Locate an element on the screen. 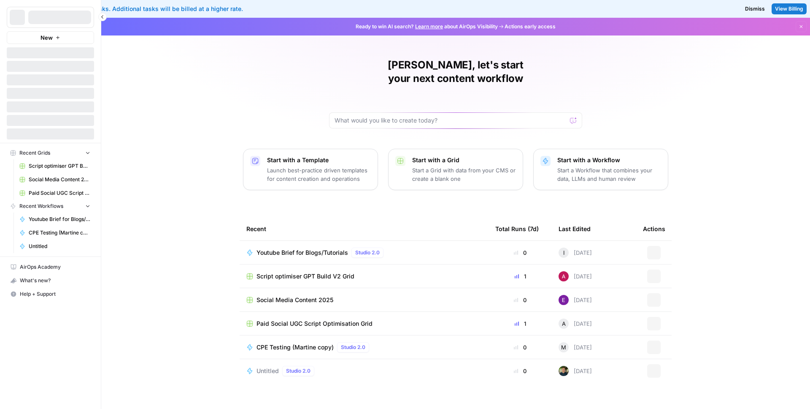 This screenshot has height=409, width=810. div: Recent is located at coordinates (364, 228).